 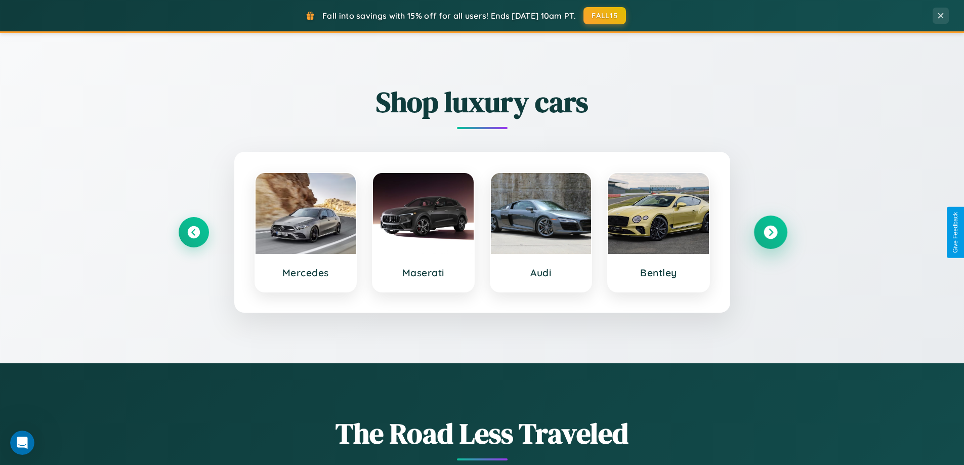 I want to click on div: Give Feedback, so click(x=955, y=232).